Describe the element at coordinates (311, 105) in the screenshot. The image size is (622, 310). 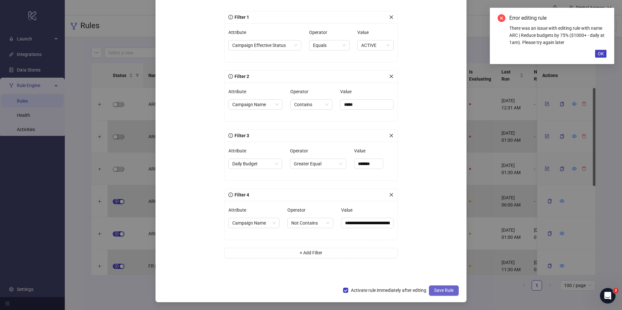
I see `span: Contains` at that location.